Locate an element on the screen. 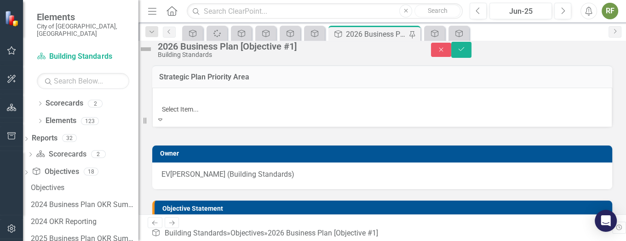  div: Jun-25 is located at coordinates (520, 11).